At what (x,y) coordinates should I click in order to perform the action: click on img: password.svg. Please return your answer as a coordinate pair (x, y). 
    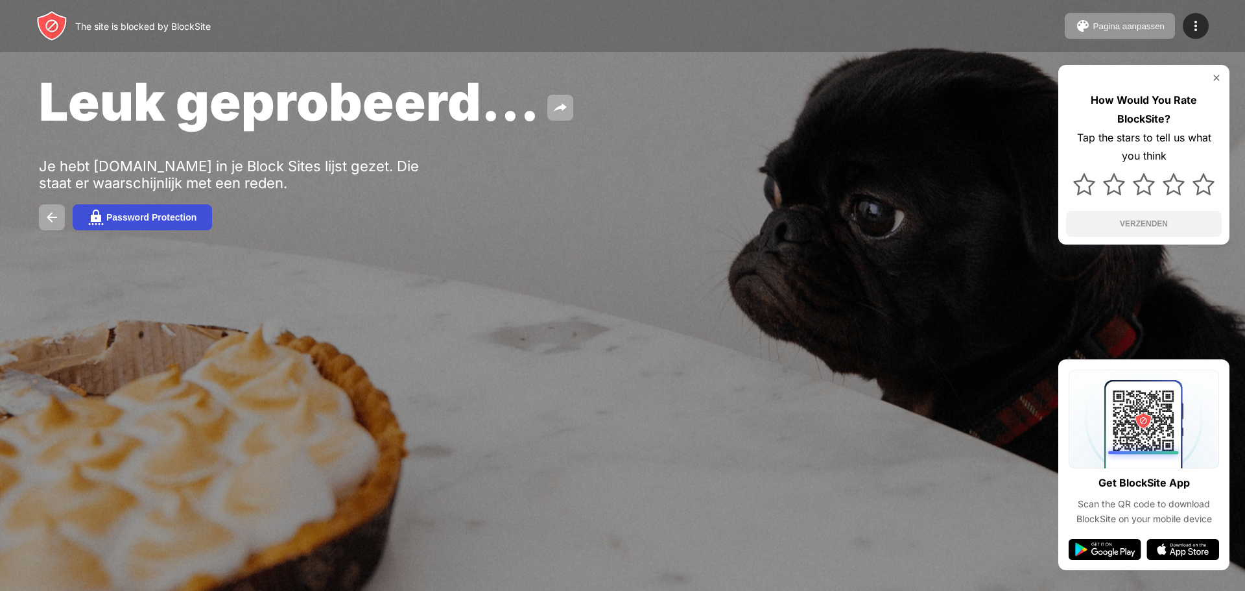
    Looking at the image, I should click on (96, 217).